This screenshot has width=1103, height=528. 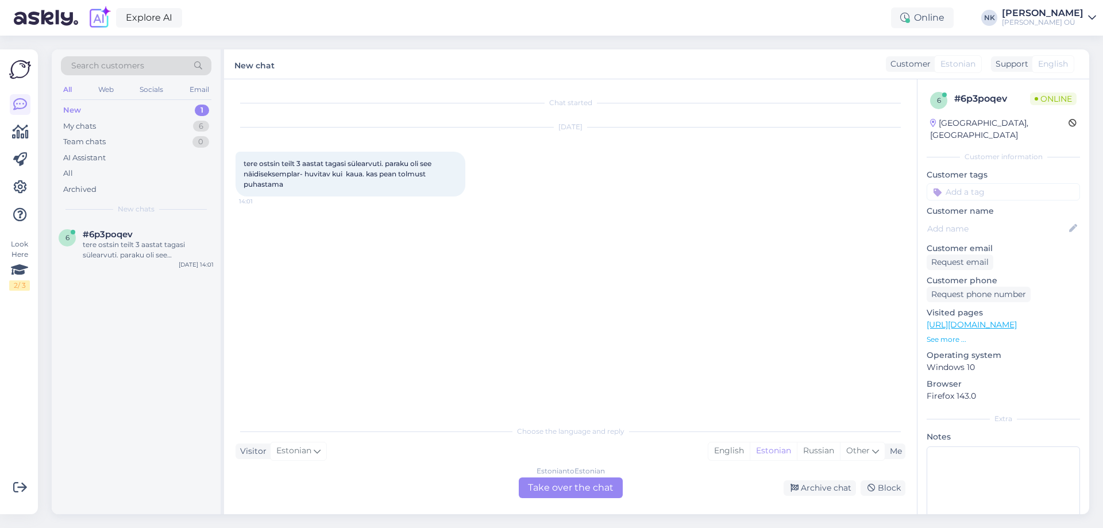 What do you see at coordinates (1003, 175) in the screenshot?
I see `p: Customer tags` at bounding box center [1003, 175].